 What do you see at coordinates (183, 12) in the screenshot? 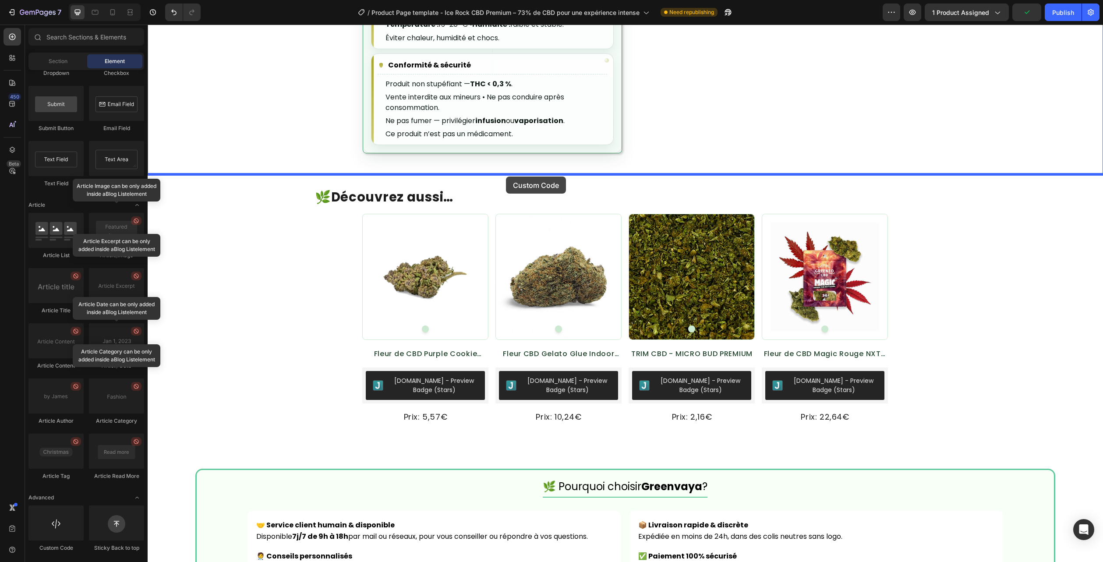
I see `div: Undo/Redo` at bounding box center [183, 12].